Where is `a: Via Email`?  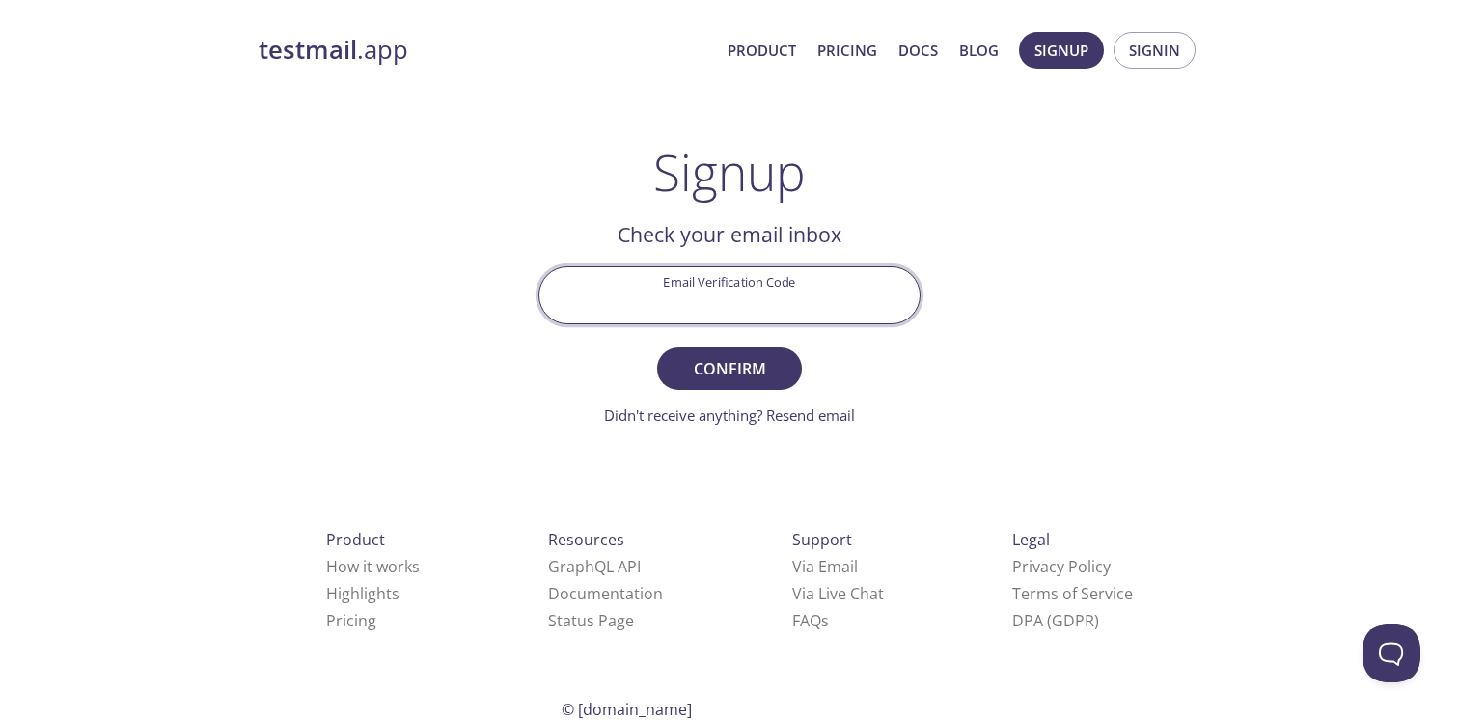 a: Via Email is located at coordinates (825, 567).